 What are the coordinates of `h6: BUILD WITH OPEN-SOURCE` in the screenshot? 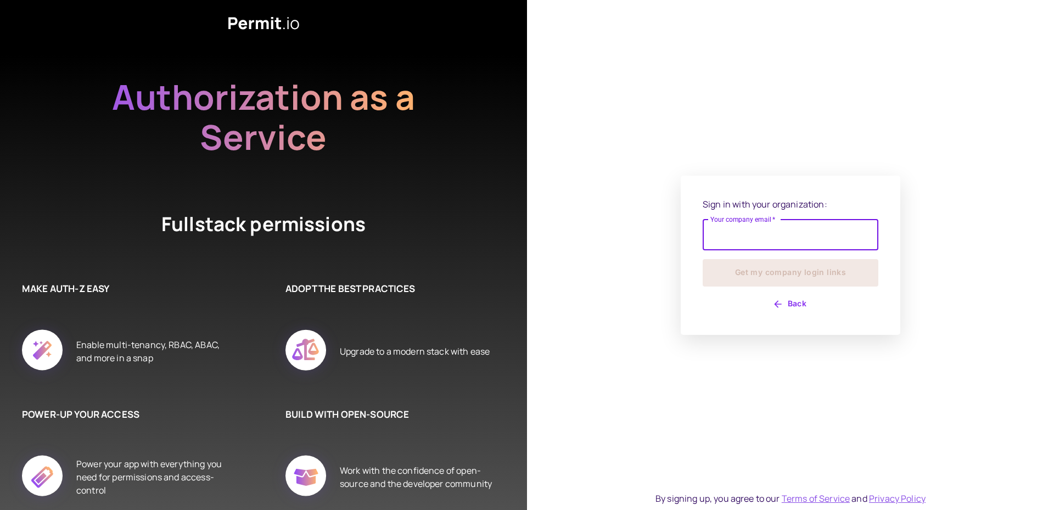 It's located at (390, 415).